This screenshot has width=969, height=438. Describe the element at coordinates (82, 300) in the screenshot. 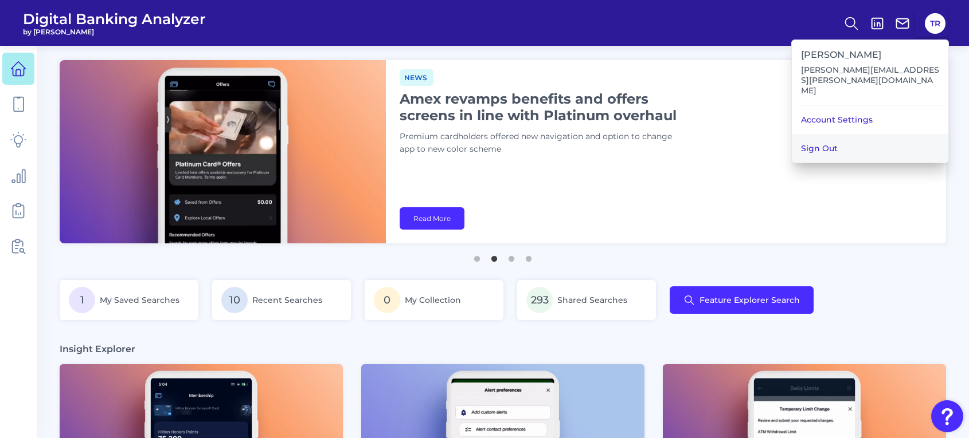

I see `span: 1` at that location.